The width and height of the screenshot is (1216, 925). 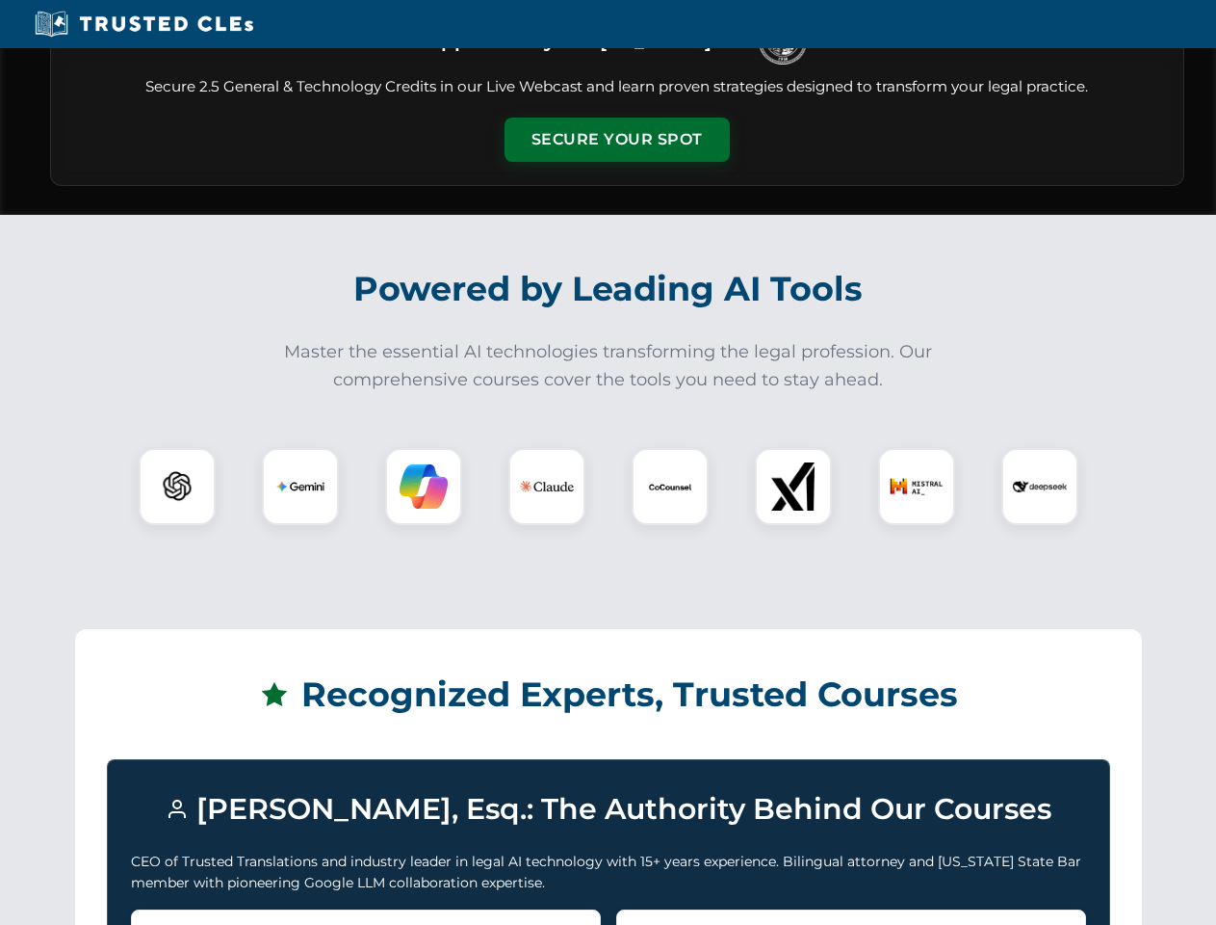 What do you see at coordinates (1040, 486) in the screenshot?
I see `img: DeepSeek Logo` at bounding box center [1040, 486].